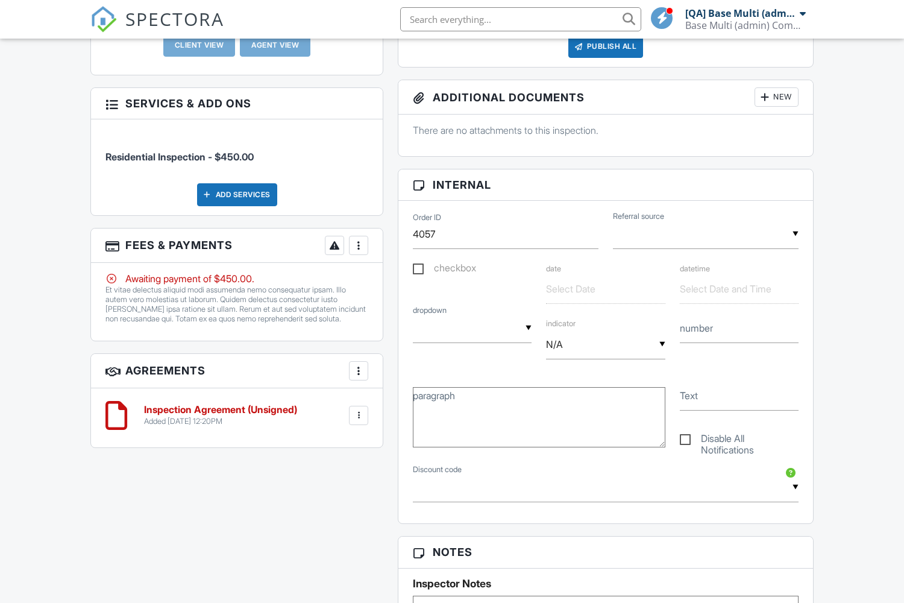 Image resolution: width=904 pixels, height=603 pixels. Describe the element at coordinates (521, 19) in the screenshot. I see `input: Search everything...` at that location.